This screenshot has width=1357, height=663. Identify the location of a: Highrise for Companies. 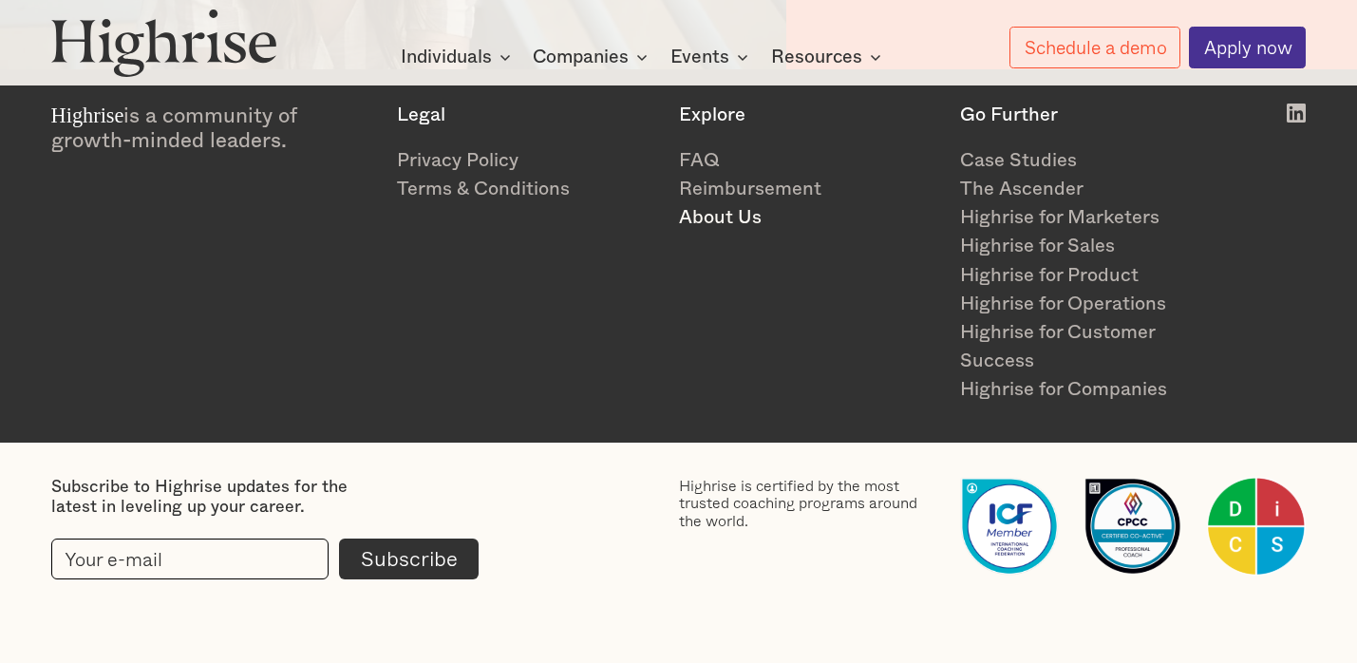
(1090, 389).